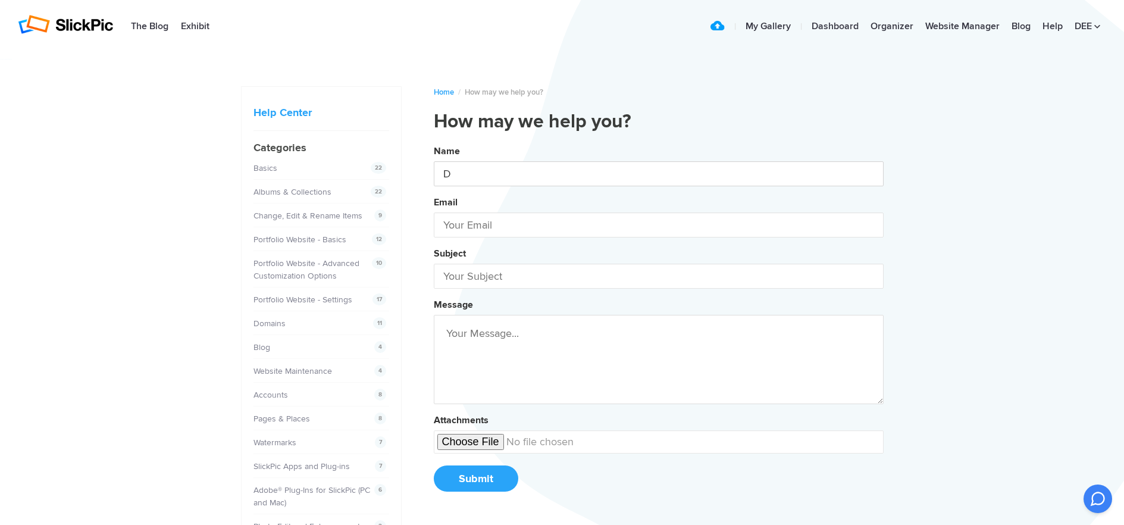 This screenshot has height=525, width=1124. I want to click on a: Pages & Places, so click(281, 418).